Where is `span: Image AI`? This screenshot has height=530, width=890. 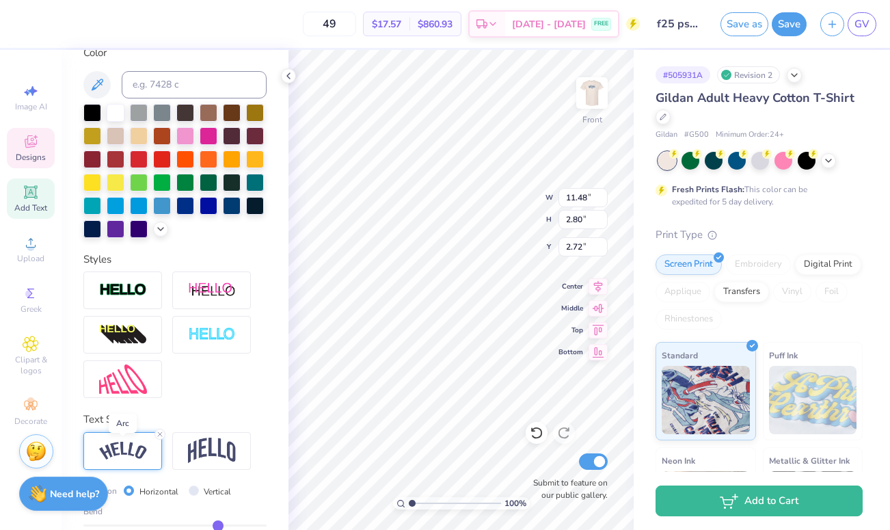 span: Image AI is located at coordinates (31, 107).